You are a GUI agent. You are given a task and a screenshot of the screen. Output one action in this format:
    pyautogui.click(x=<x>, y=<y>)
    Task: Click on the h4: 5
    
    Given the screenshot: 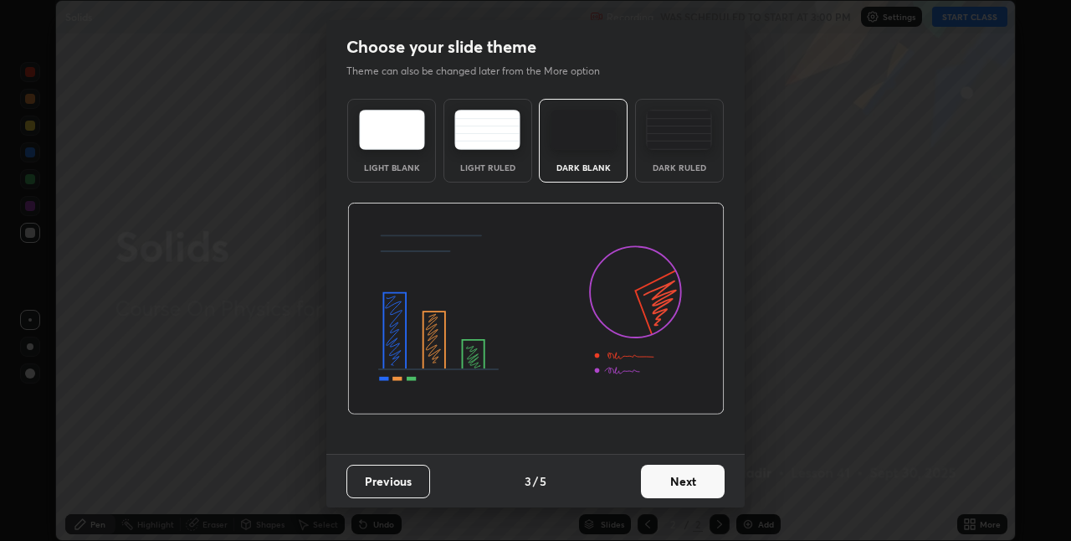 What is the action you would take?
    pyautogui.click(x=543, y=480)
    